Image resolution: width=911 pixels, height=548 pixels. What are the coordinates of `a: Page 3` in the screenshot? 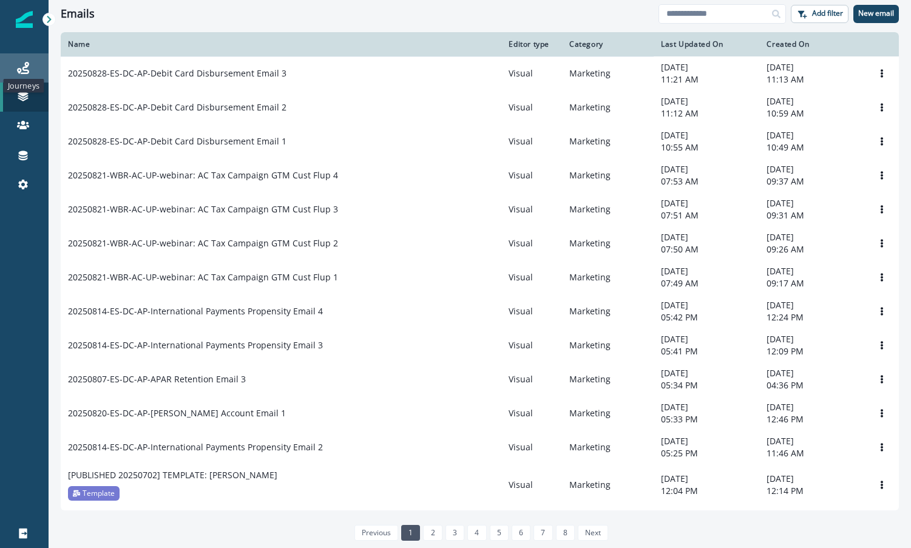 It's located at (455, 533).